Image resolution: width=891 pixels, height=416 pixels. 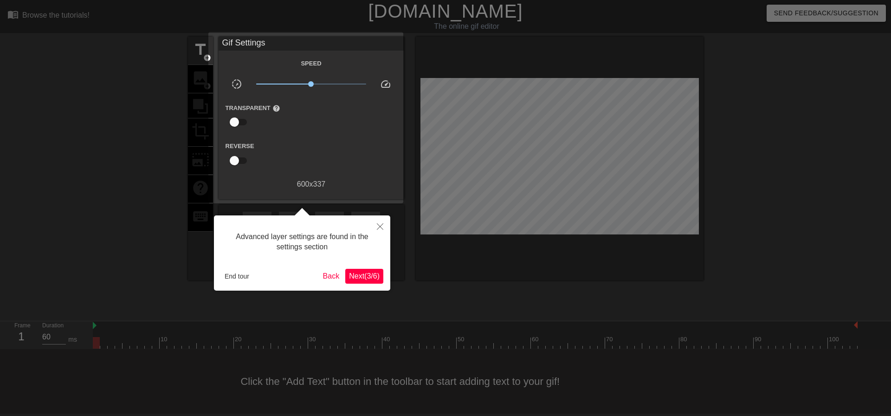 I want to click on button: End tour, so click(x=237, y=276).